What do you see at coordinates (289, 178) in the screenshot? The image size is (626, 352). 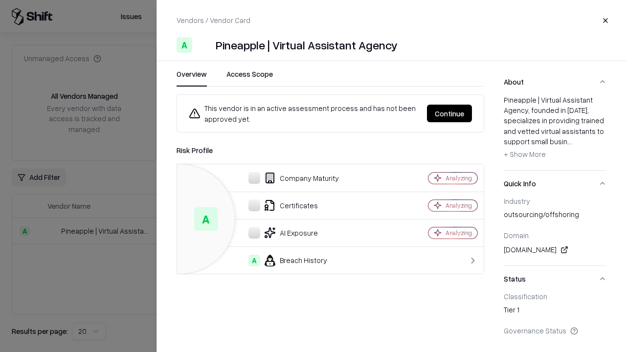 I see `div: Company Maturity` at bounding box center [289, 178].